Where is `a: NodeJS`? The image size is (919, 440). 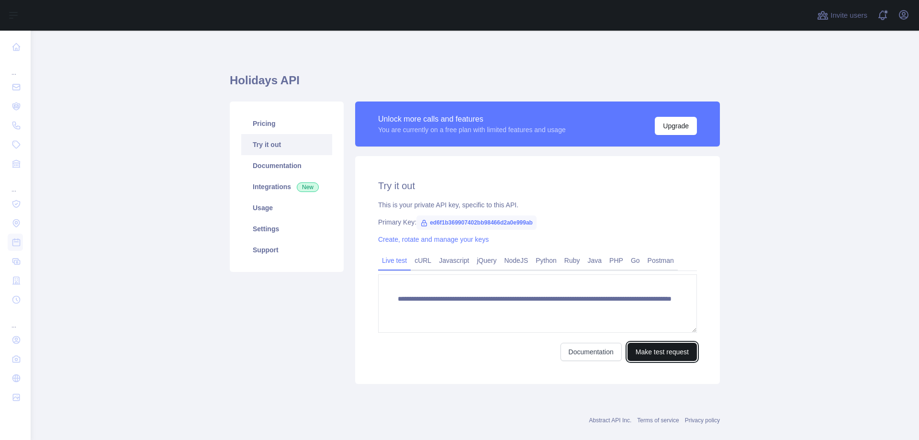
a: NodeJS is located at coordinates (516, 260).